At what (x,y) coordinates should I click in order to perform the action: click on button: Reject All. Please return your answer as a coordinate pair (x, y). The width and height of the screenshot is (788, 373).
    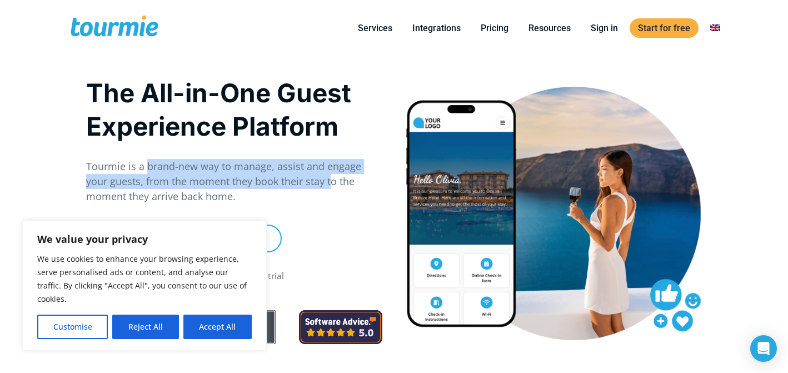
    Looking at the image, I should click on (145, 327).